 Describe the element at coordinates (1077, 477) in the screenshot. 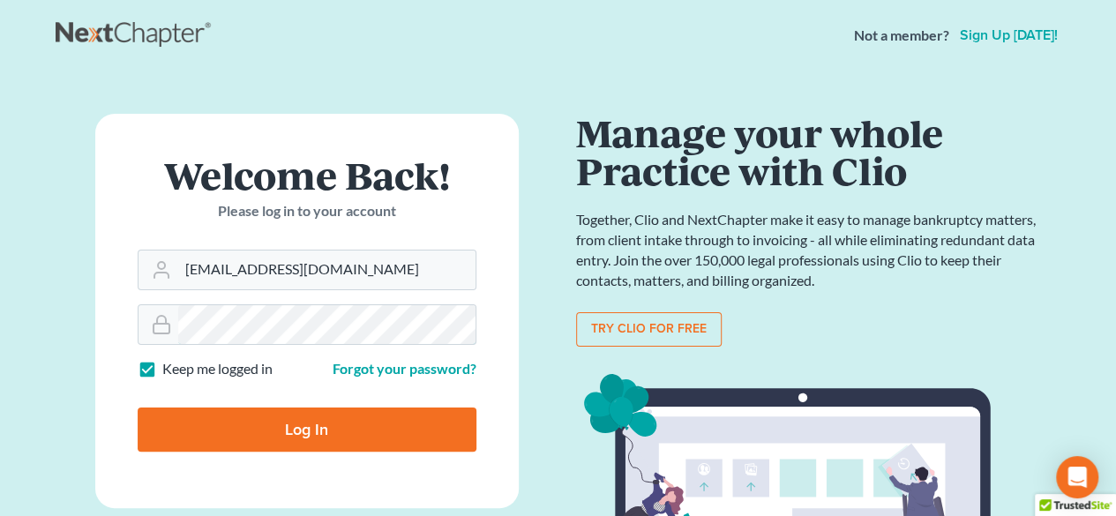

I see `div: Open Intercom Messenger` at that location.